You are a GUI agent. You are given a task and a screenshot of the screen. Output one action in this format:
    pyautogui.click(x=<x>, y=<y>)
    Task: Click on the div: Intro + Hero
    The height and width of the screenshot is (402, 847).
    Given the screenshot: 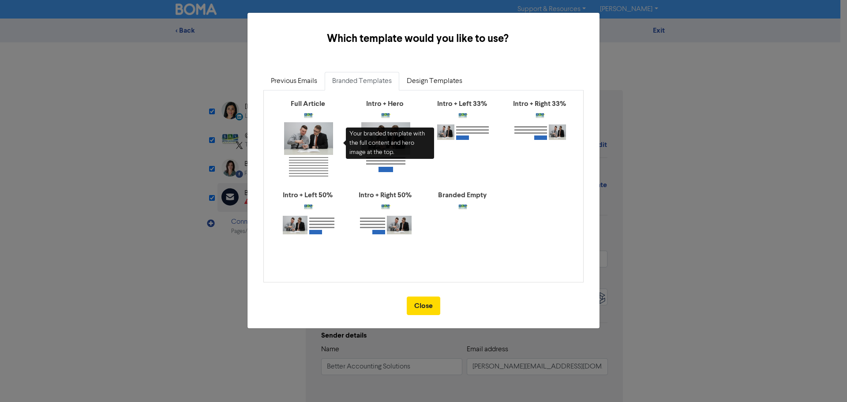 What is the action you would take?
    pyautogui.click(x=384, y=104)
    